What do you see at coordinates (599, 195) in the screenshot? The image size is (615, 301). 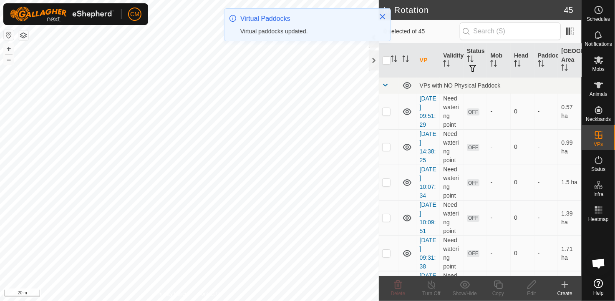 I see `span: Infra` at bounding box center [599, 195].